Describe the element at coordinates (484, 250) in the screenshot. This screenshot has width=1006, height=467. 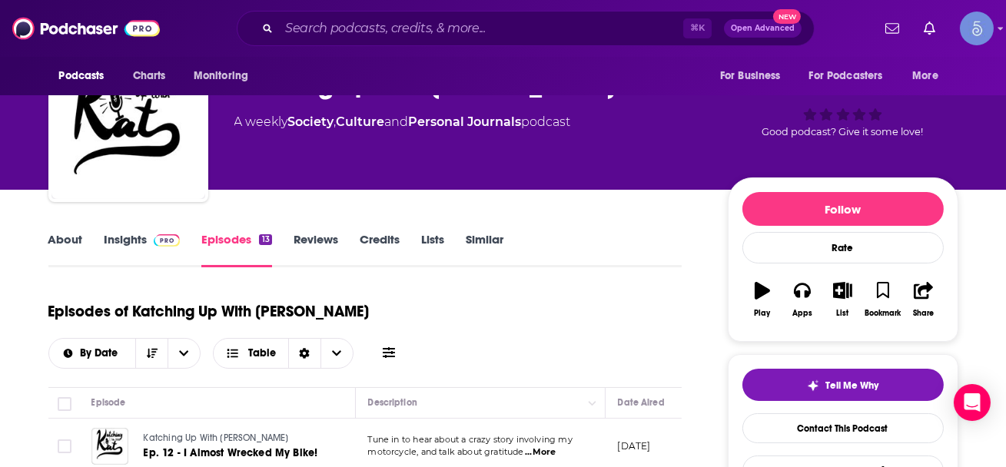
I see `a: Similar` at that location.